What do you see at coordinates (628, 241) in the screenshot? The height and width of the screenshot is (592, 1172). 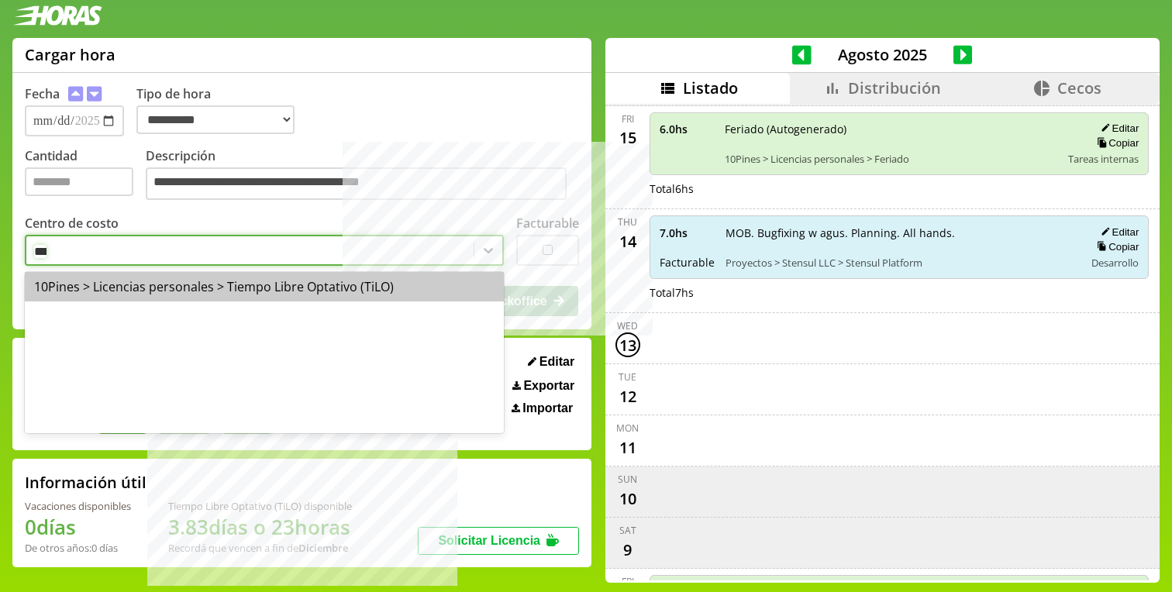 I see `div: 14` at bounding box center [628, 241].